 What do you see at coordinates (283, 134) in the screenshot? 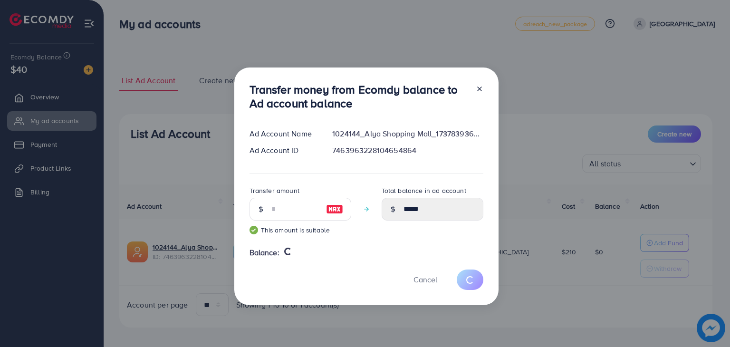
I see `div: Ad Account Name` at bounding box center [283, 134].